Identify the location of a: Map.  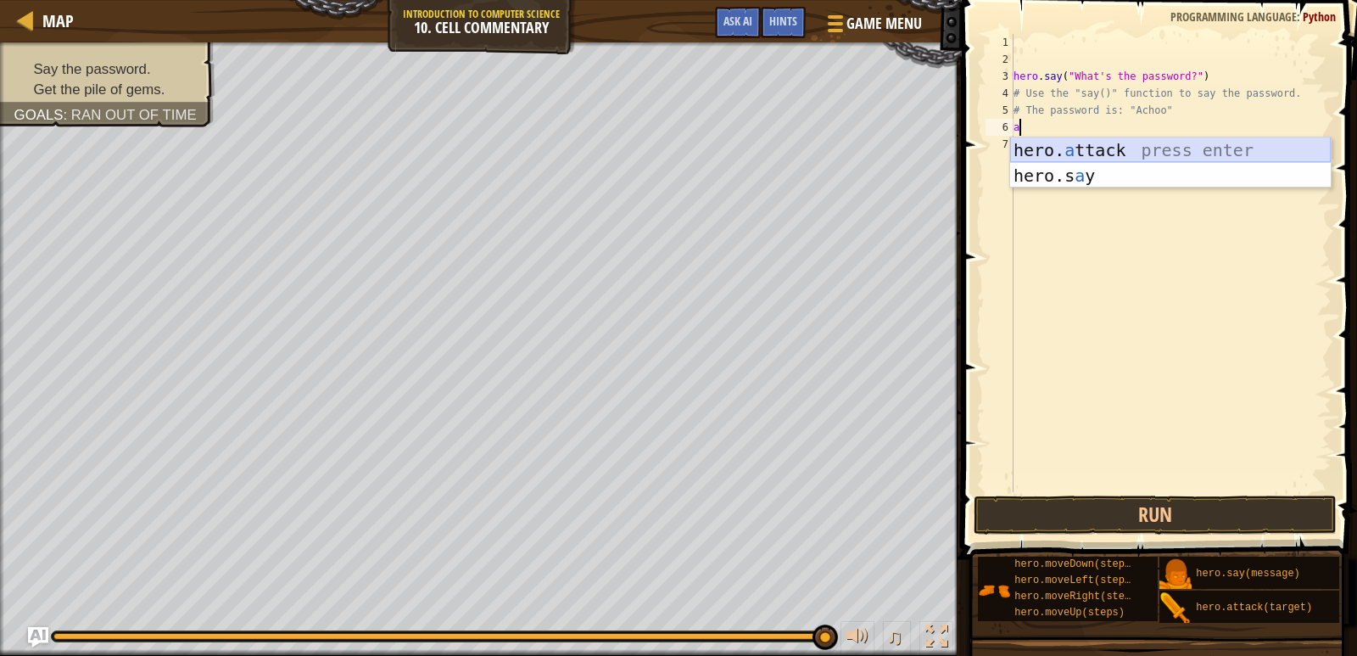
(53, 20).